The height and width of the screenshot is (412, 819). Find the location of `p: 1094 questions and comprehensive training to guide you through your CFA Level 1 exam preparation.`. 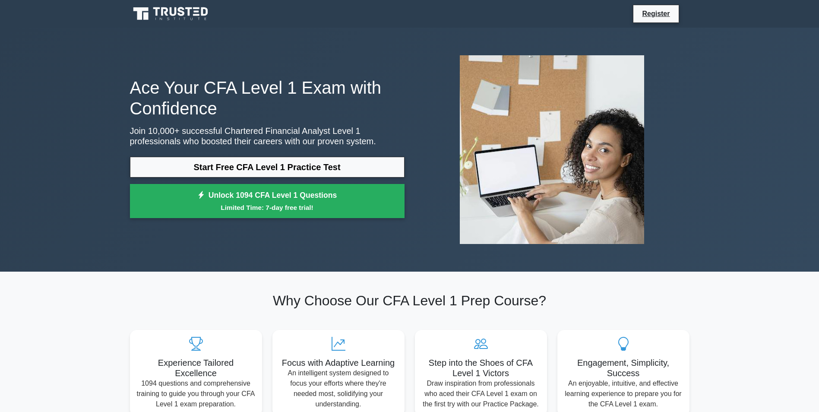

p: 1094 questions and comprehensive training to guide you through your CFA Level 1 exam preparation. is located at coordinates (196, 394).